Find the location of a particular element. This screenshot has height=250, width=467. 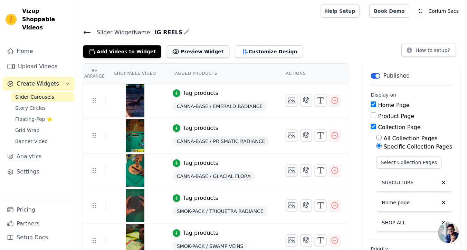

label: Specific Collection Pages is located at coordinates (418, 146).